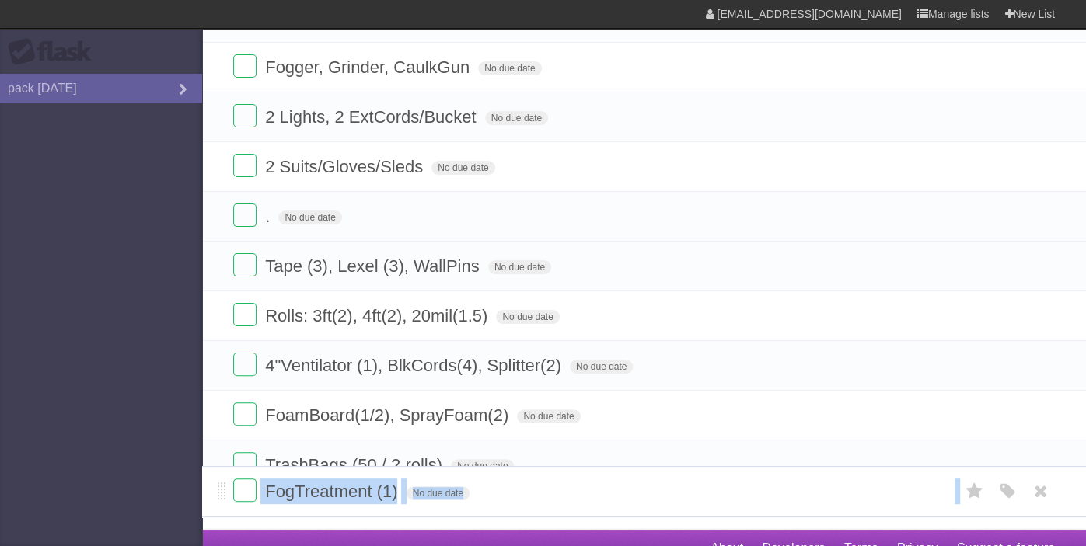 Image resolution: width=1086 pixels, height=546 pixels. I want to click on span: FoamBoard(1/2), SprayFoam(2), so click(389, 415).